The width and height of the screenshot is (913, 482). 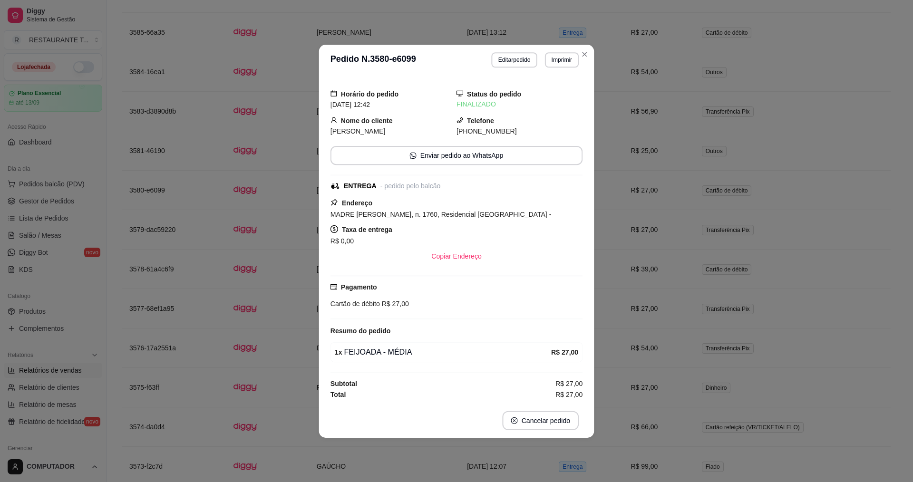 What do you see at coordinates (515, 421) in the screenshot?
I see `span: close-circle` at bounding box center [515, 421].